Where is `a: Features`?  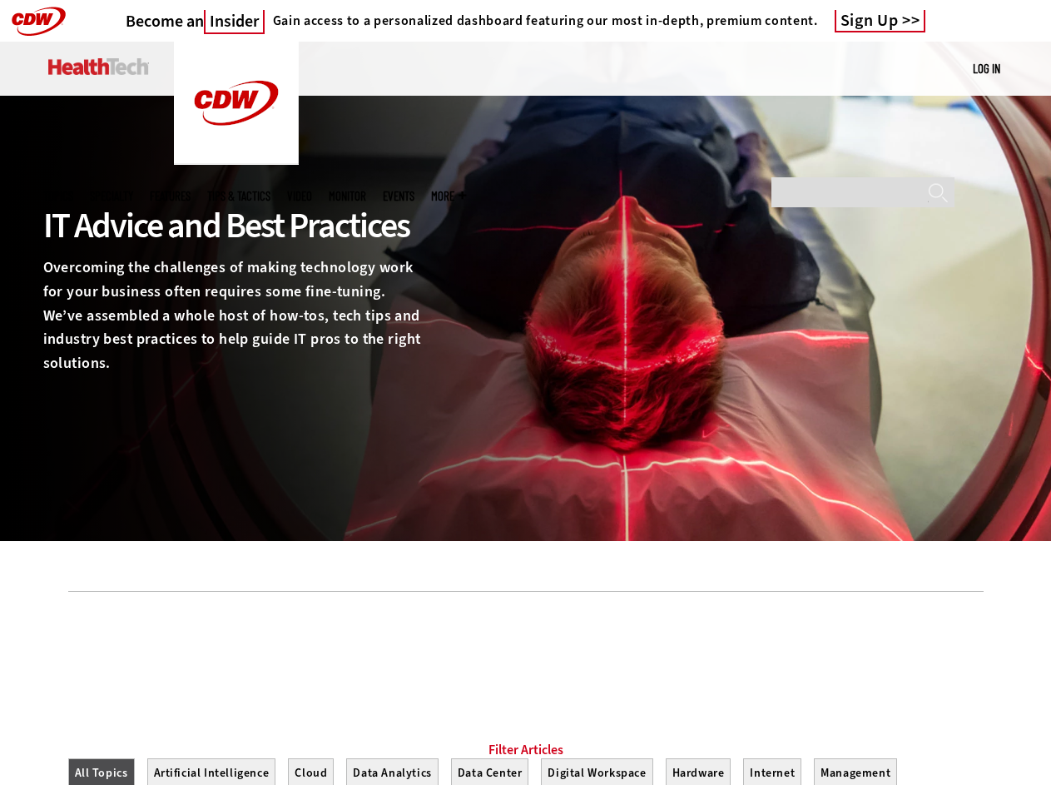 a: Features is located at coordinates (170, 196).